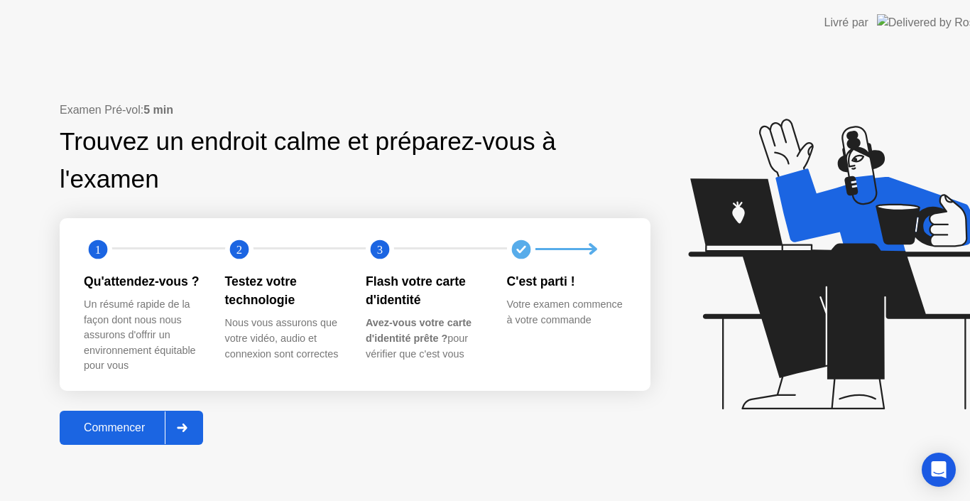  What do you see at coordinates (847, 23) in the screenshot?
I see `div: Livré par` at bounding box center [847, 23].